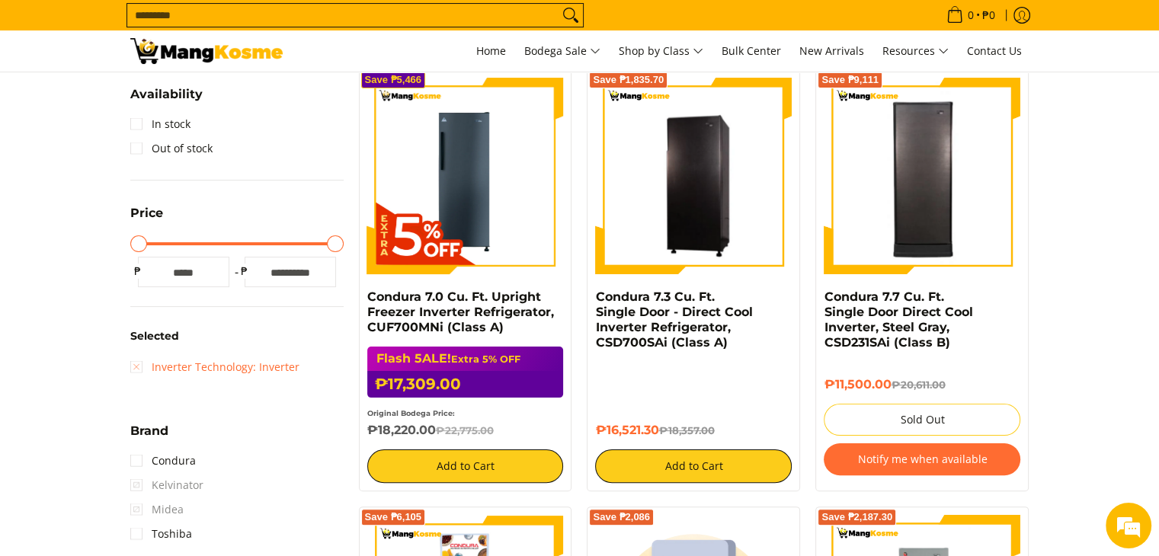  Describe the element at coordinates (994, 50) in the screenshot. I see `span: Contact Us` at that location.